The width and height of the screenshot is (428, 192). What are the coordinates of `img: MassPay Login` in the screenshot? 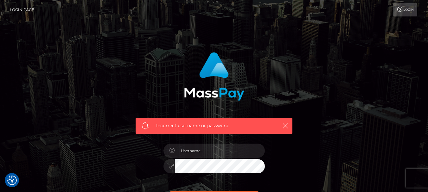 It's located at (214, 76).